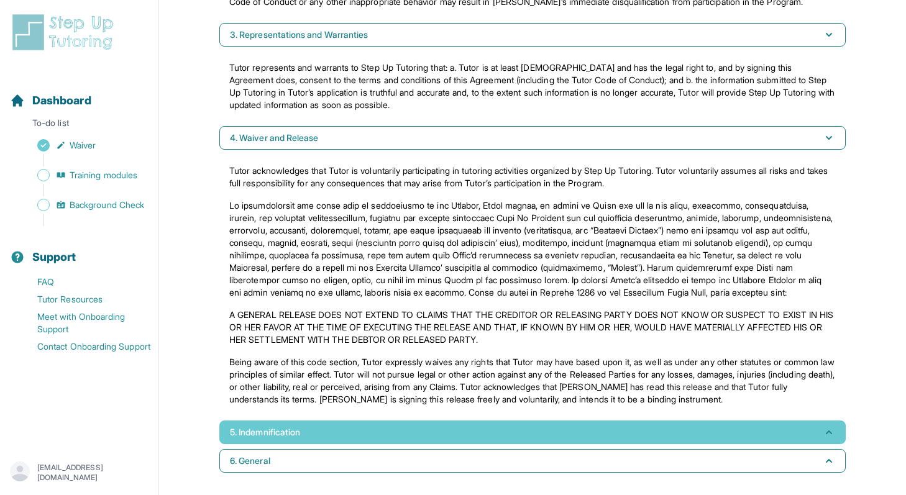 Image resolution: width=906 pixels, height=495 pixels. Describe the element at coordinates (79, 250) in the screenshot. I see `button: Support` at that location.